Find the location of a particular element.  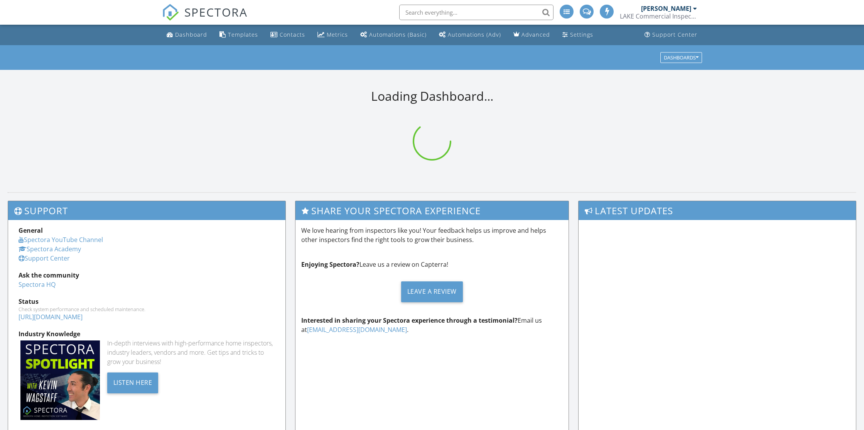

div: Advanced is located at coordinates (536, 34).